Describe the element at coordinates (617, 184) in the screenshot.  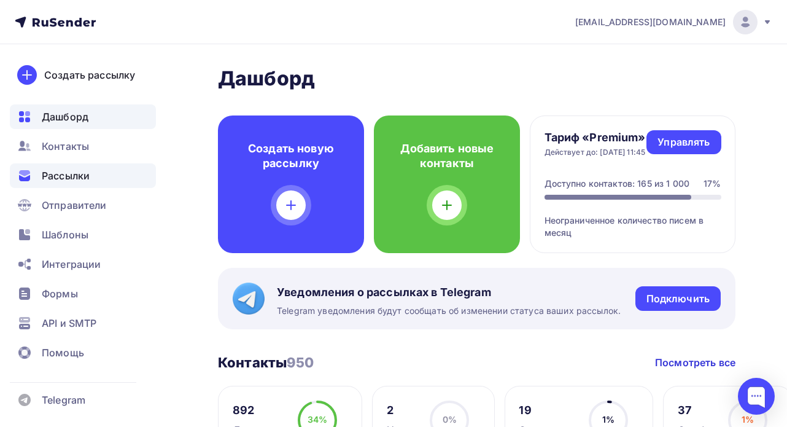
I see `div: Доступно контактов: 165 из 1 000` at that location.